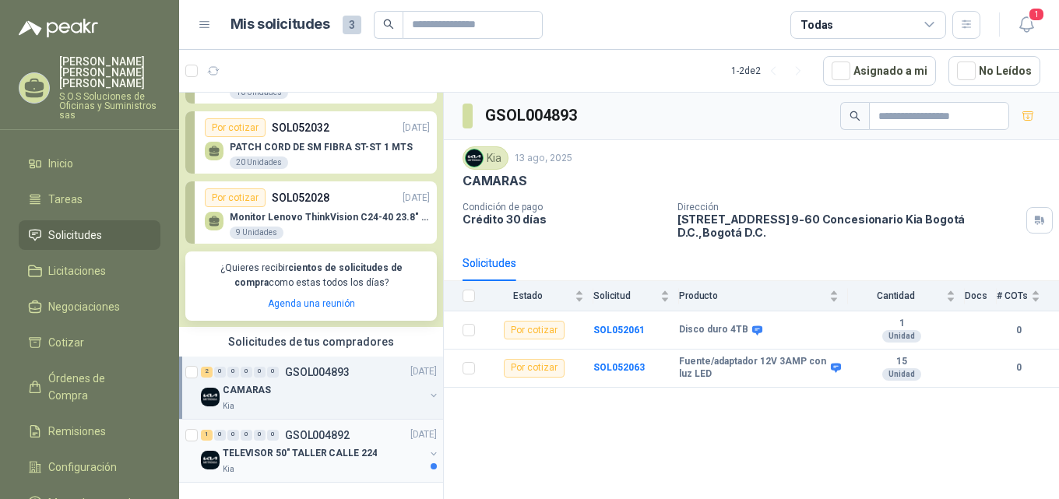 The width and height of the screenshot is (1059, 499). I want to click on b: SOL052063, so click(619, 368).